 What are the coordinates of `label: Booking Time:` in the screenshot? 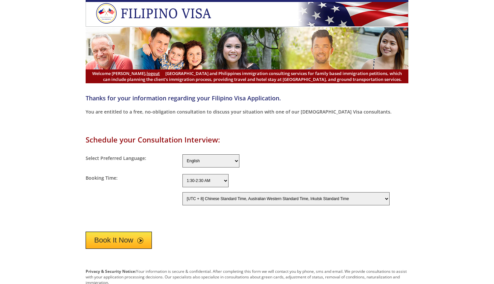 It's located at (101, 178).